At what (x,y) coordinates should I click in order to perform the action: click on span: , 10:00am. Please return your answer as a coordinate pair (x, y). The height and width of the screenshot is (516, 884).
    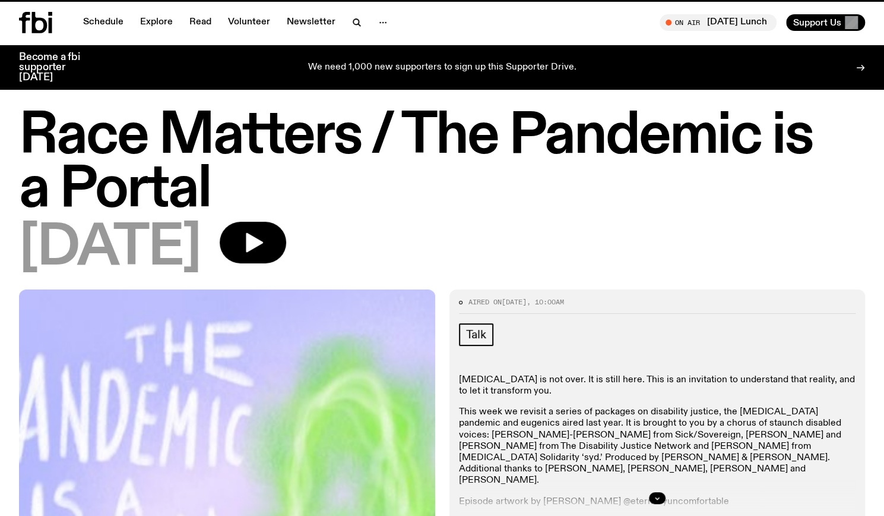
    Looking at the image, I should click on (545, 302).